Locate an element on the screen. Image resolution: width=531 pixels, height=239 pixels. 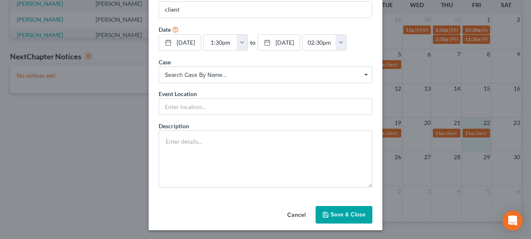
span: Select box activate is located at coordinates (266, 75).